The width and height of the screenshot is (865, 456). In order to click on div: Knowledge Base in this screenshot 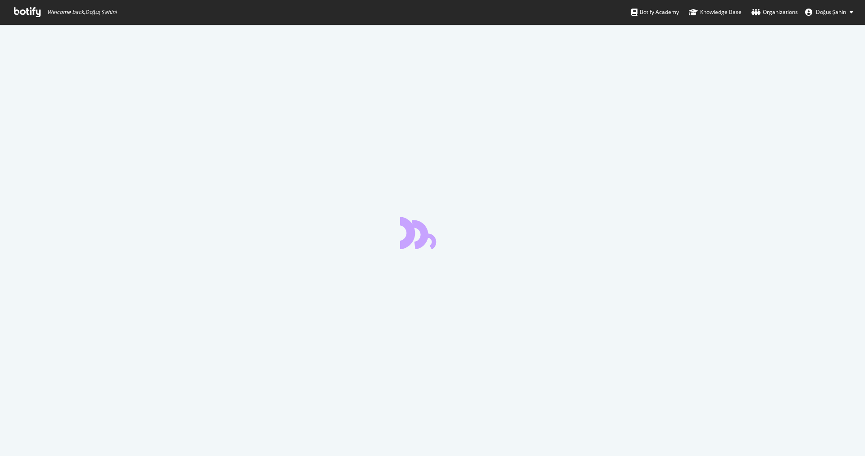, I will do `click(715, 12)`.